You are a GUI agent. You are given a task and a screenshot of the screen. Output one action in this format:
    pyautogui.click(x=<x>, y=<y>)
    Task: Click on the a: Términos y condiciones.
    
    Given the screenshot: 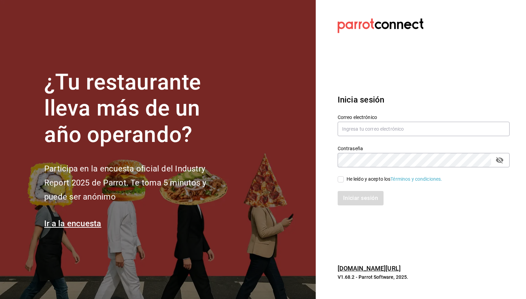 What is the action you would take?
    pyautogui.click(x=416, y=179)
    